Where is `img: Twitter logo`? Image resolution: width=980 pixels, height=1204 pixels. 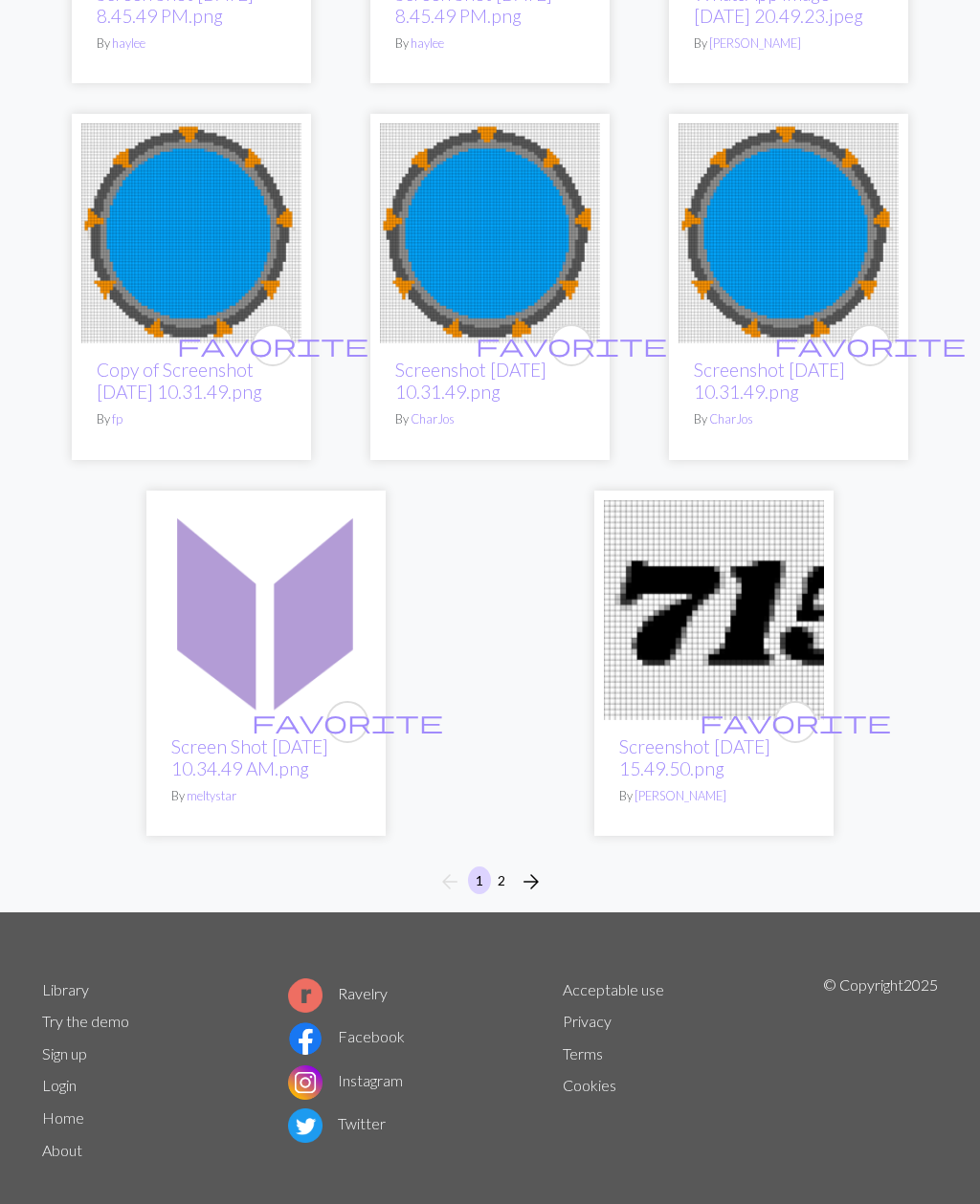 img: Twitter logo is located at coordinates (305, 1126).